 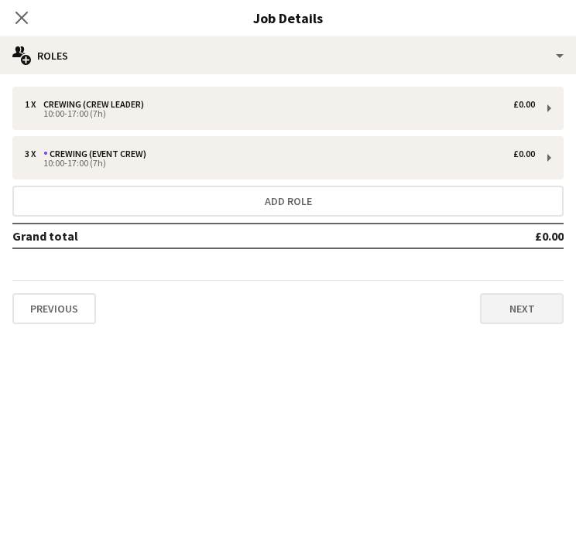 What do you see at coordinates (34, 105) in the screenshot?
I see `div: 1 x` at bounding box center [34, 105].